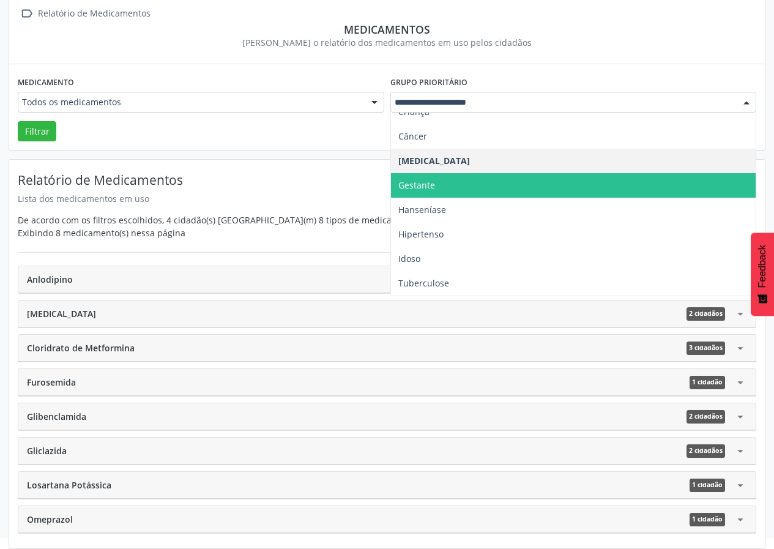 This screenshot has width=774, height=549. I want to click on div: Medicamentos, so click(387, 29).